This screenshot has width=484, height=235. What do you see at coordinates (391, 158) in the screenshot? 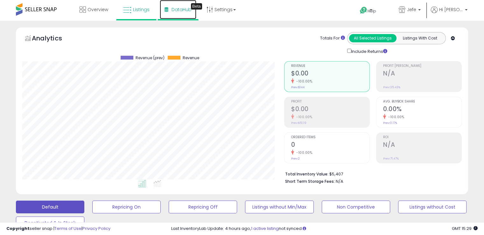
I see `small: Prev: 71.47%` at bounding box center [391, 158].